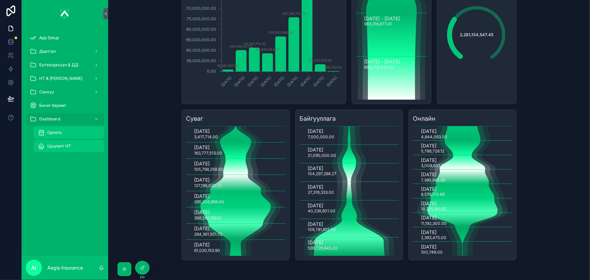 This screenshot has width=590, height=280. I want to click on tspan: 475,000,000.00, so click(200, 19).